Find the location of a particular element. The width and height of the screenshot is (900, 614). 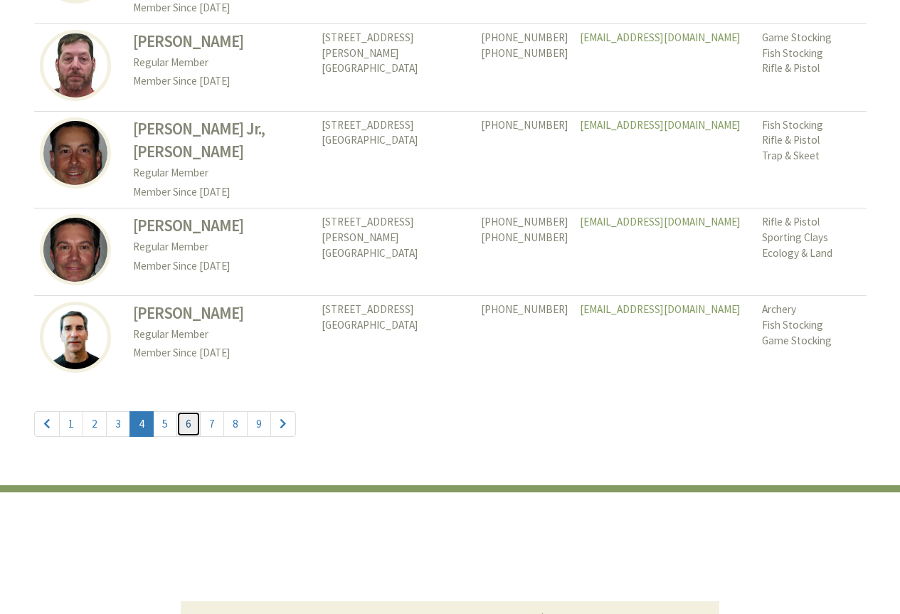

nav: Page Navigation is located at coordinates (450, 425).